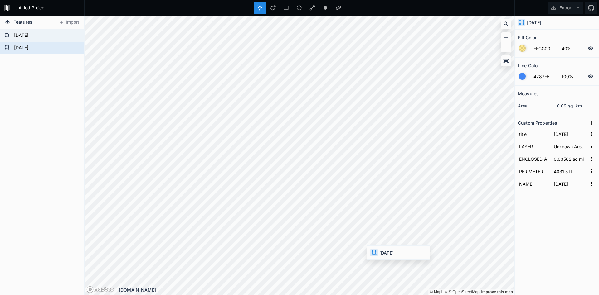  I want to click on dd: 0.09 sq. km, so click(576, 106).